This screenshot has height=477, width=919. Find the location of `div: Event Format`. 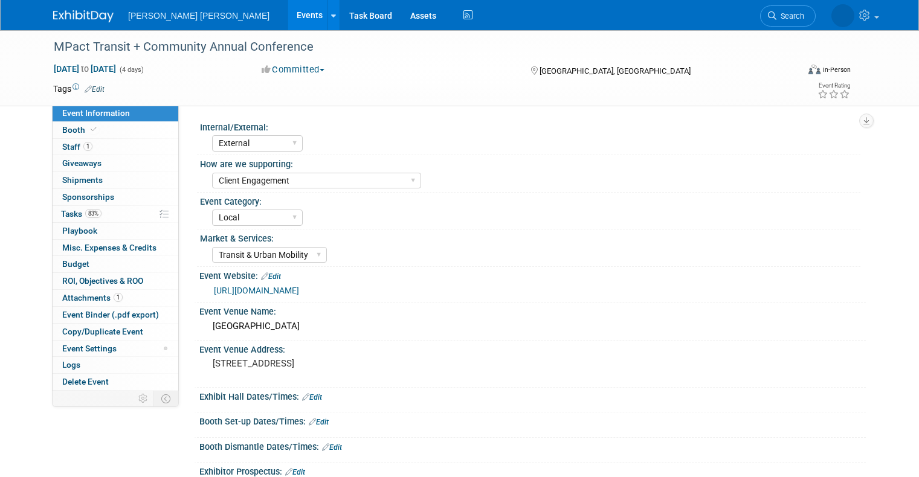

div: Event Format is located at coordinates (791, 72).